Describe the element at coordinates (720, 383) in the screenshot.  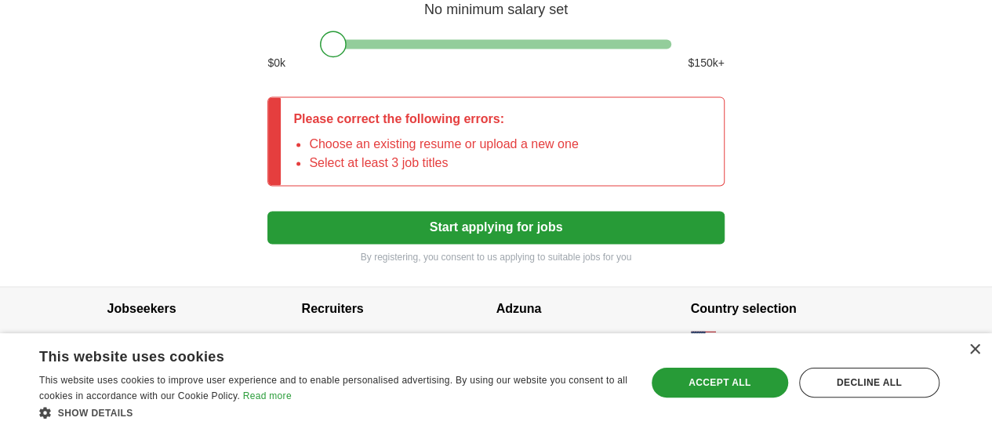
I see `div: Accept all` at that location.